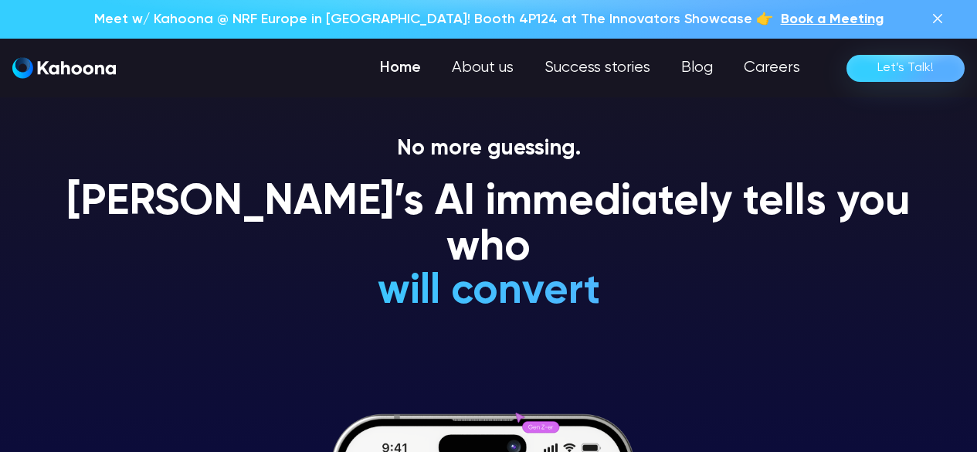 Image resolution: width=977 pixels, height=452 pixels. What do you see at coordinates (832, 19) in the screenshot?
I see `span: Book a Meeting` at bounding box center [832, 19].